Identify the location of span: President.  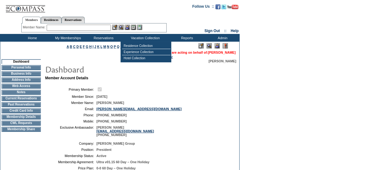
(104, 150).